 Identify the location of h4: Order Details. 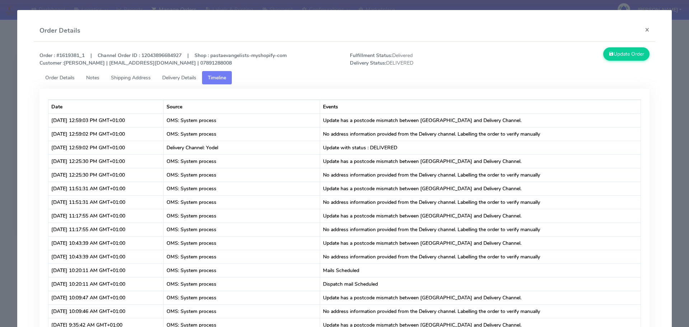
(60, 31).